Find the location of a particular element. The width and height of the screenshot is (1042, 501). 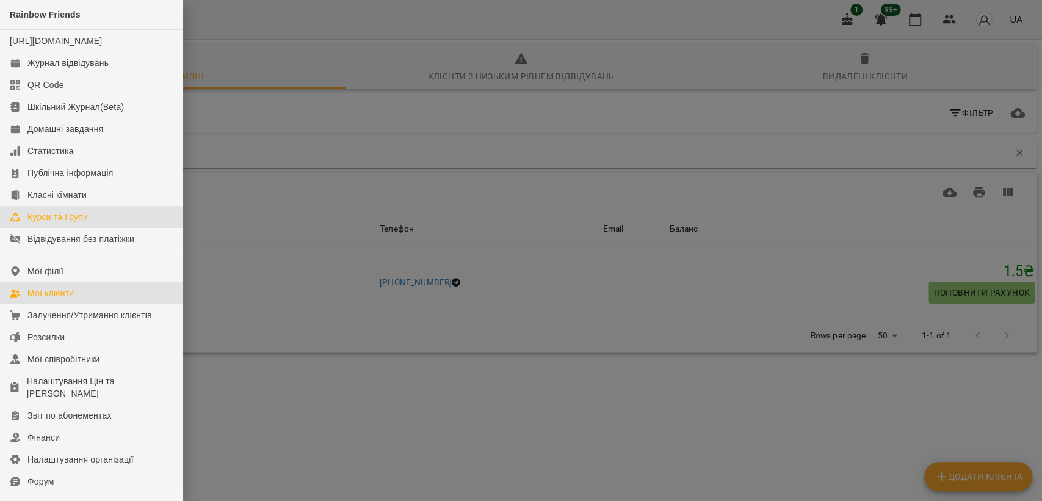

div: Мої філії is located at coordinates (45, 271).